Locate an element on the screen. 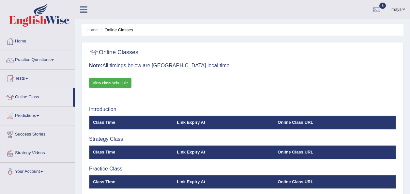 The height and width of the screenshot is (194, 410). b: Note: is located at coordinates (96, 65).